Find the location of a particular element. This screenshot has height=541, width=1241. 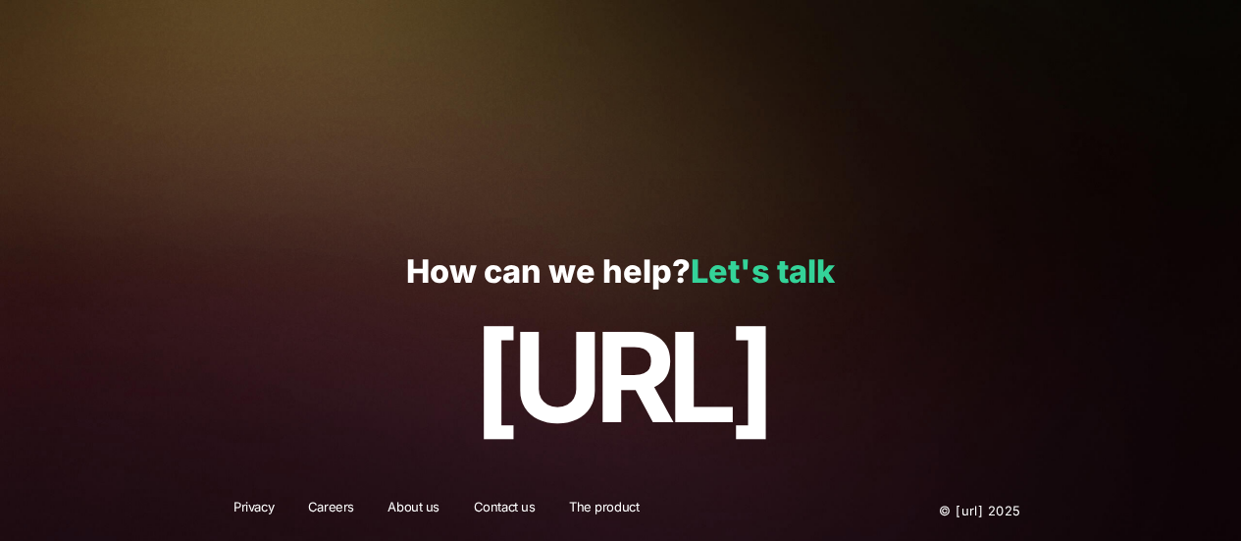

p: How can we help? is located at coordinates (620, 272).